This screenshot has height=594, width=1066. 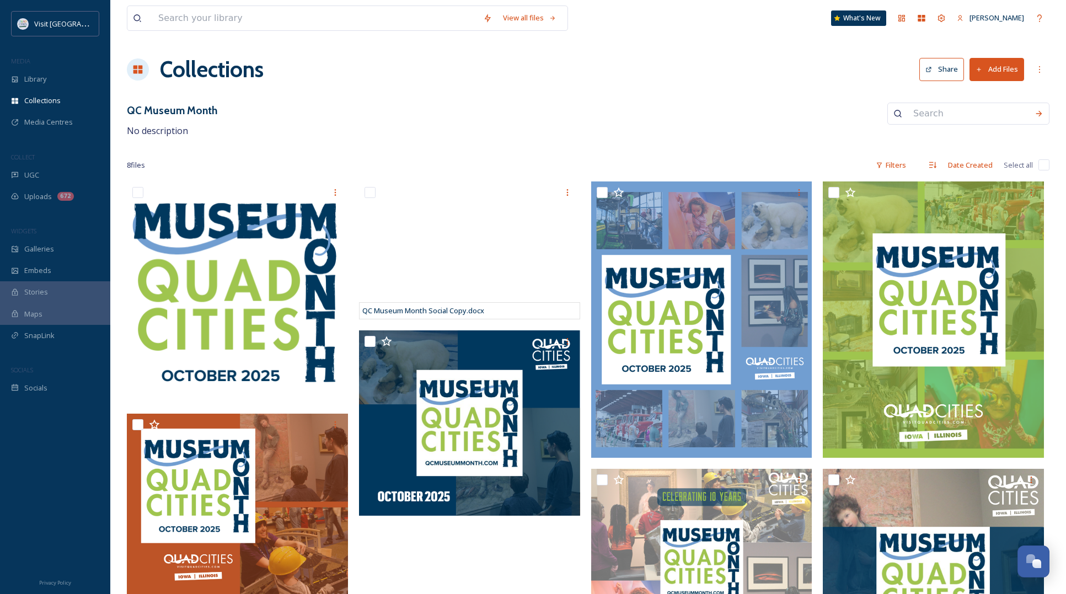 What do you see at coordinates (35, 79) in the screenshot?
I see `span: Library` at bounding box center [35, 79].